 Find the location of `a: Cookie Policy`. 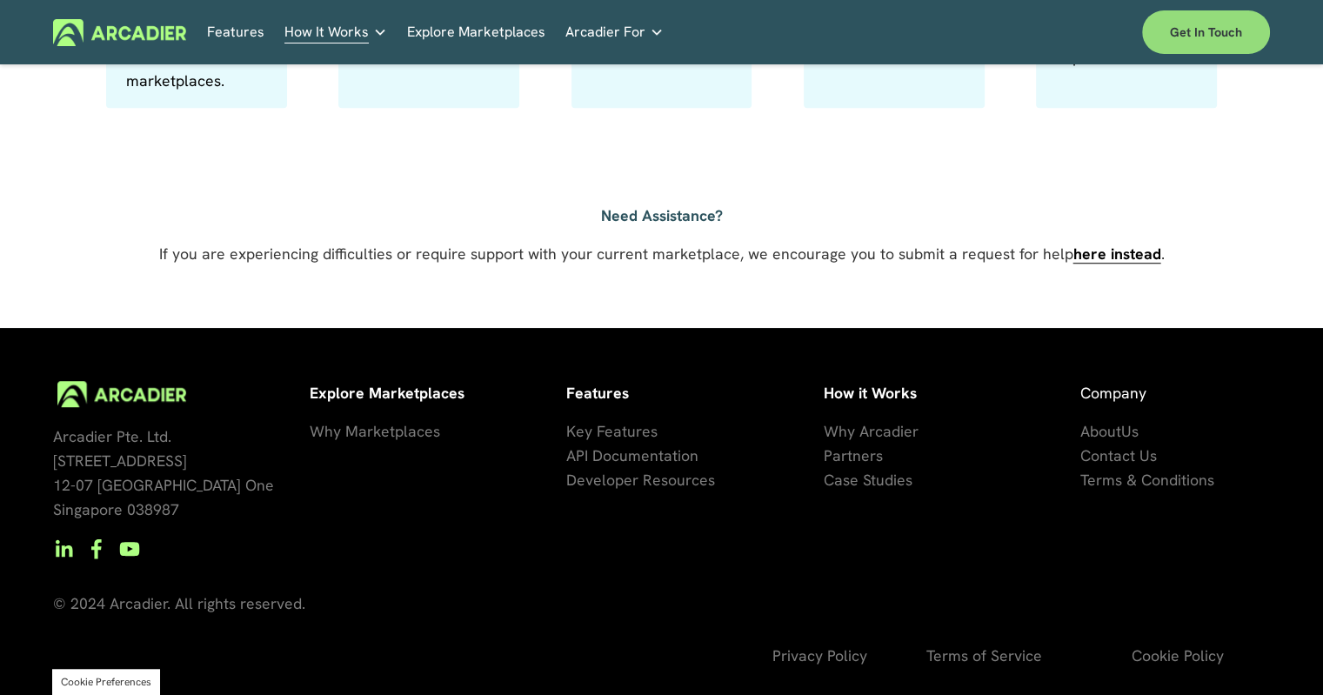

a: Cookie Policy is located at coordinates (1177, 656).